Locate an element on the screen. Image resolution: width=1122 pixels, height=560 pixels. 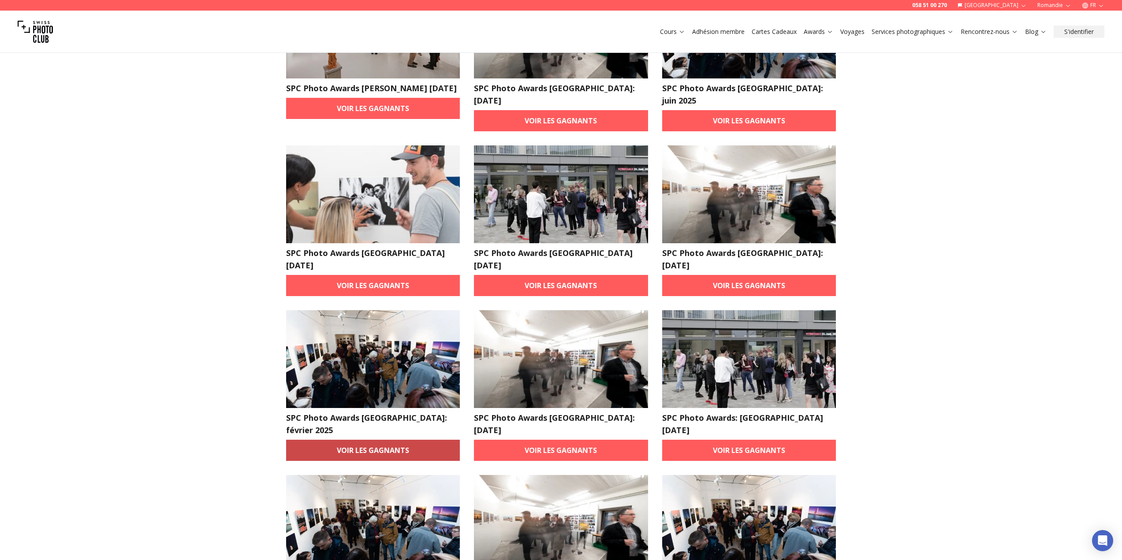
a: Services photographiques is located at coordinates (912, 32).